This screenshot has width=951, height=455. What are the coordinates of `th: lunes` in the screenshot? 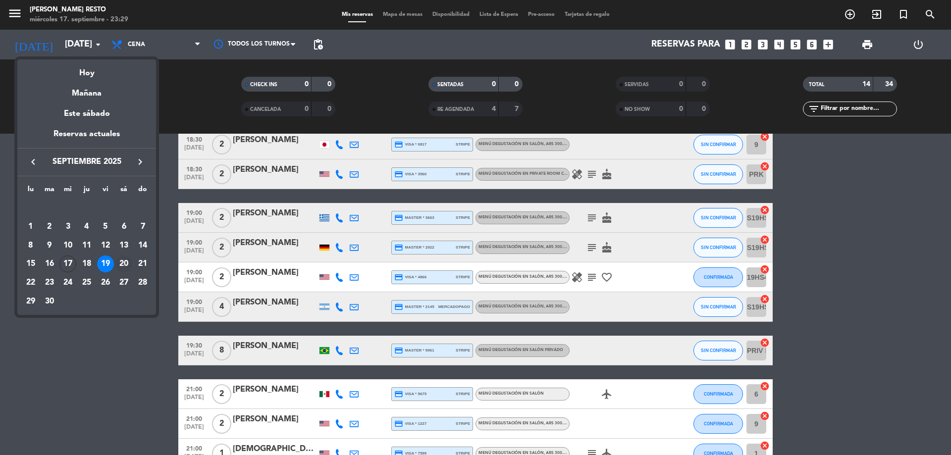 It's located at (31, 191).